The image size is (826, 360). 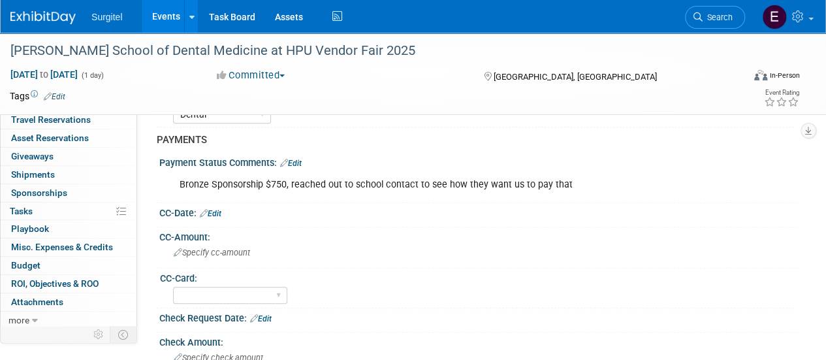 What do you see at coordinates (30, 229) in the screenshot?
I see `span: Playbook` at bounding box center [30, 229].